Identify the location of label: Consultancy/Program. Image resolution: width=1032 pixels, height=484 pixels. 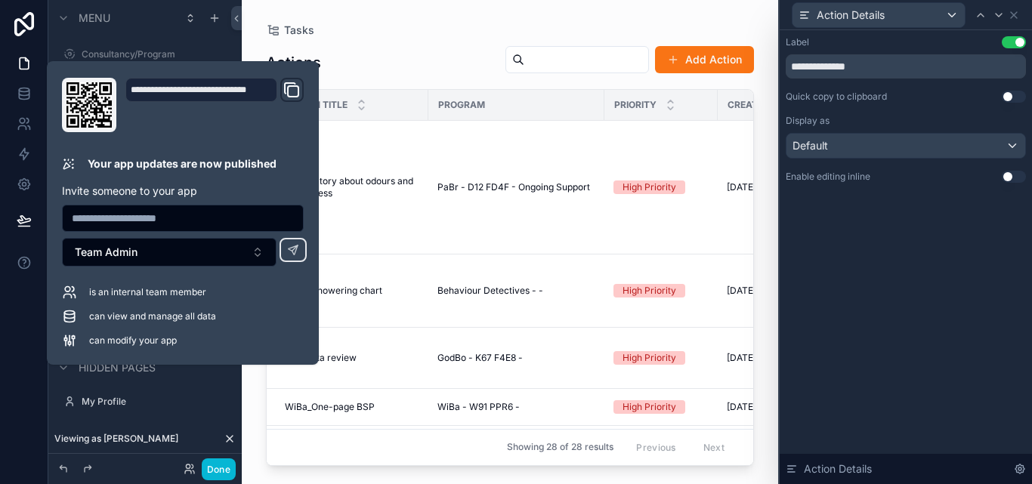
(156, 54).